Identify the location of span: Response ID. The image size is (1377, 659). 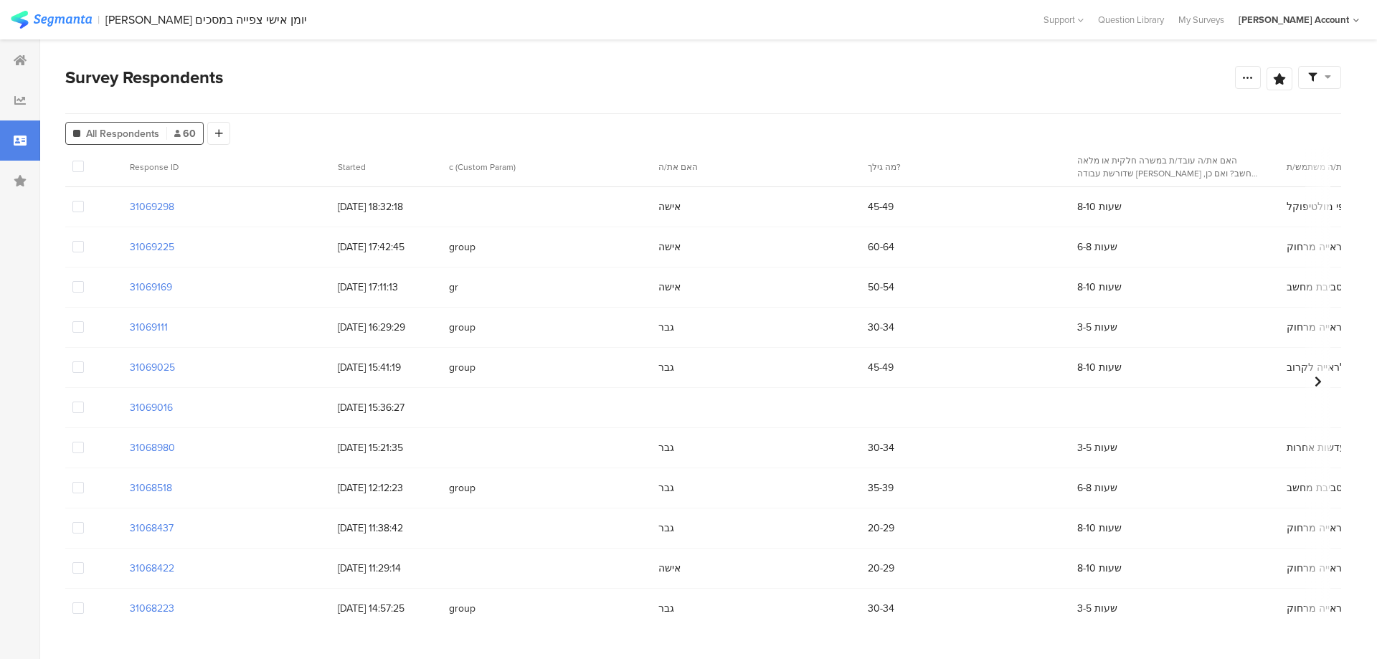
(154, 167).